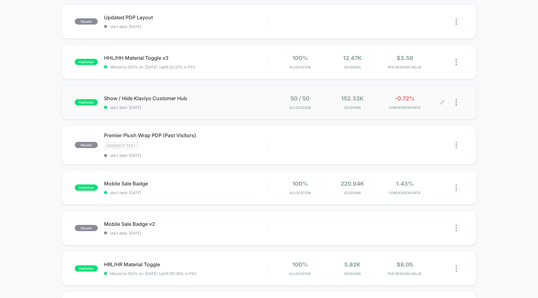  I want to click on span: -0.72%, so click(405, 98).